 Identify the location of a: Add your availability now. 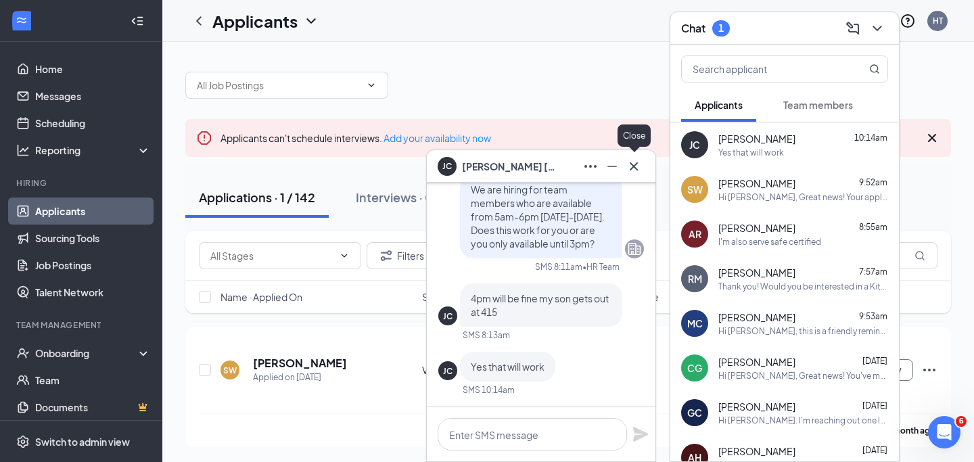
(437, 138).